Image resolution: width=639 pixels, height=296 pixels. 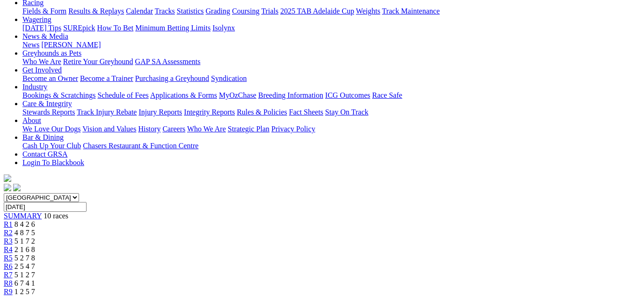 What do you see at coordinates (140, 145) in the screenshot?
I see `a: Chasers Restaurant & Function Centre` at bounding box center [140, 145].